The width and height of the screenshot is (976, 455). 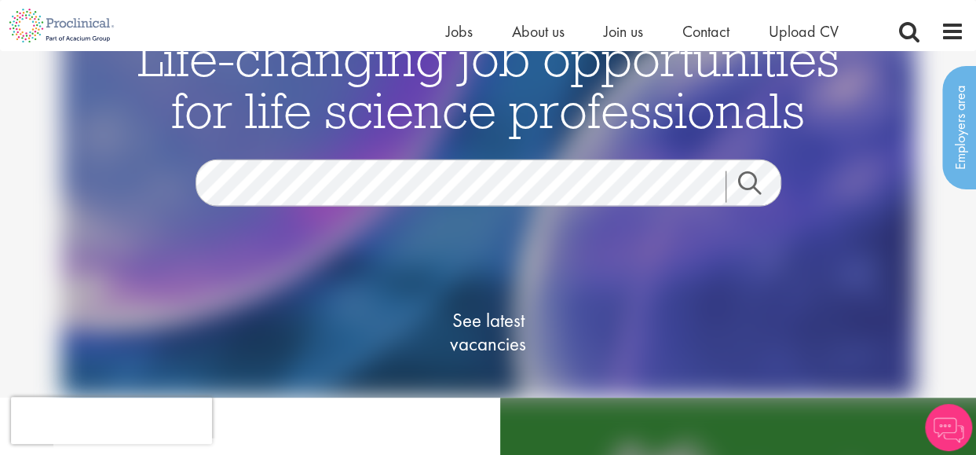 I want to click on span: About us, so click(x=538, y=31).